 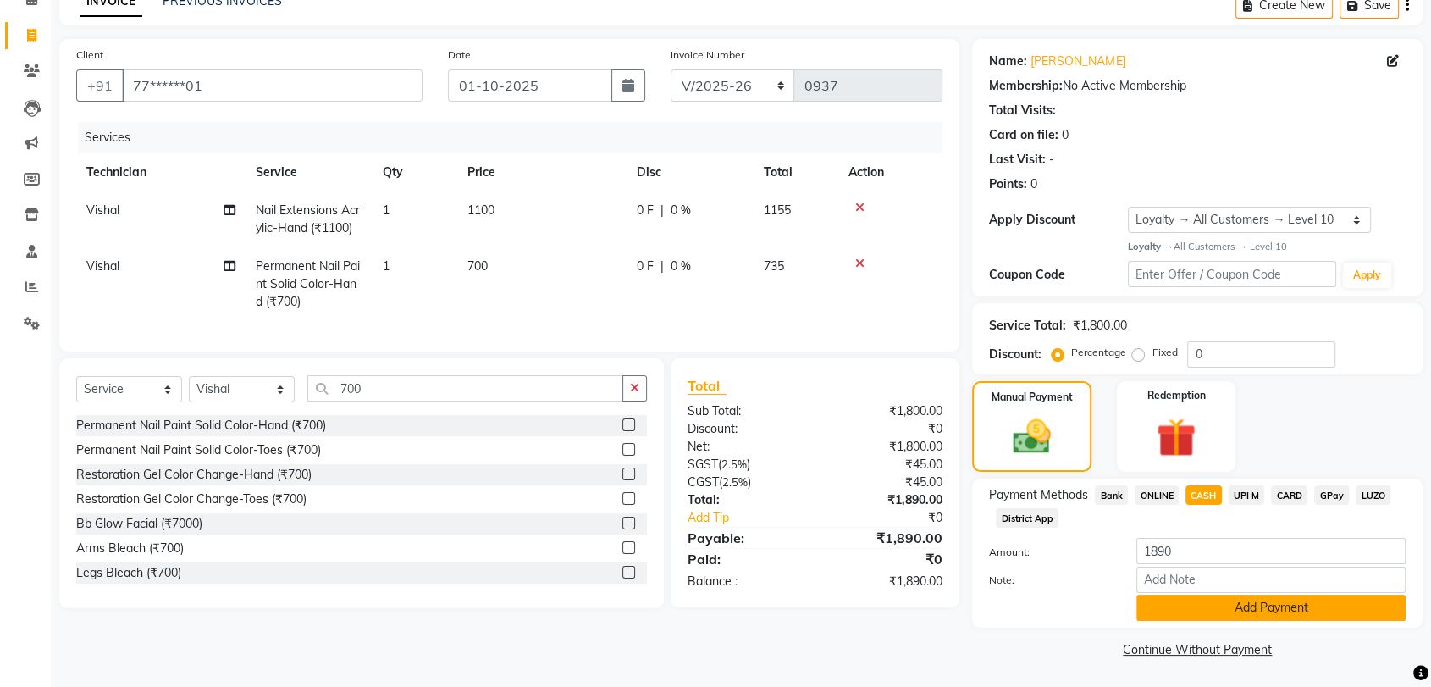 What do you see at coordinates (272, 86) in the screenshot?
I see `input: Search by Name/Mobile/Email/Code` at bounding box center [272, 86].